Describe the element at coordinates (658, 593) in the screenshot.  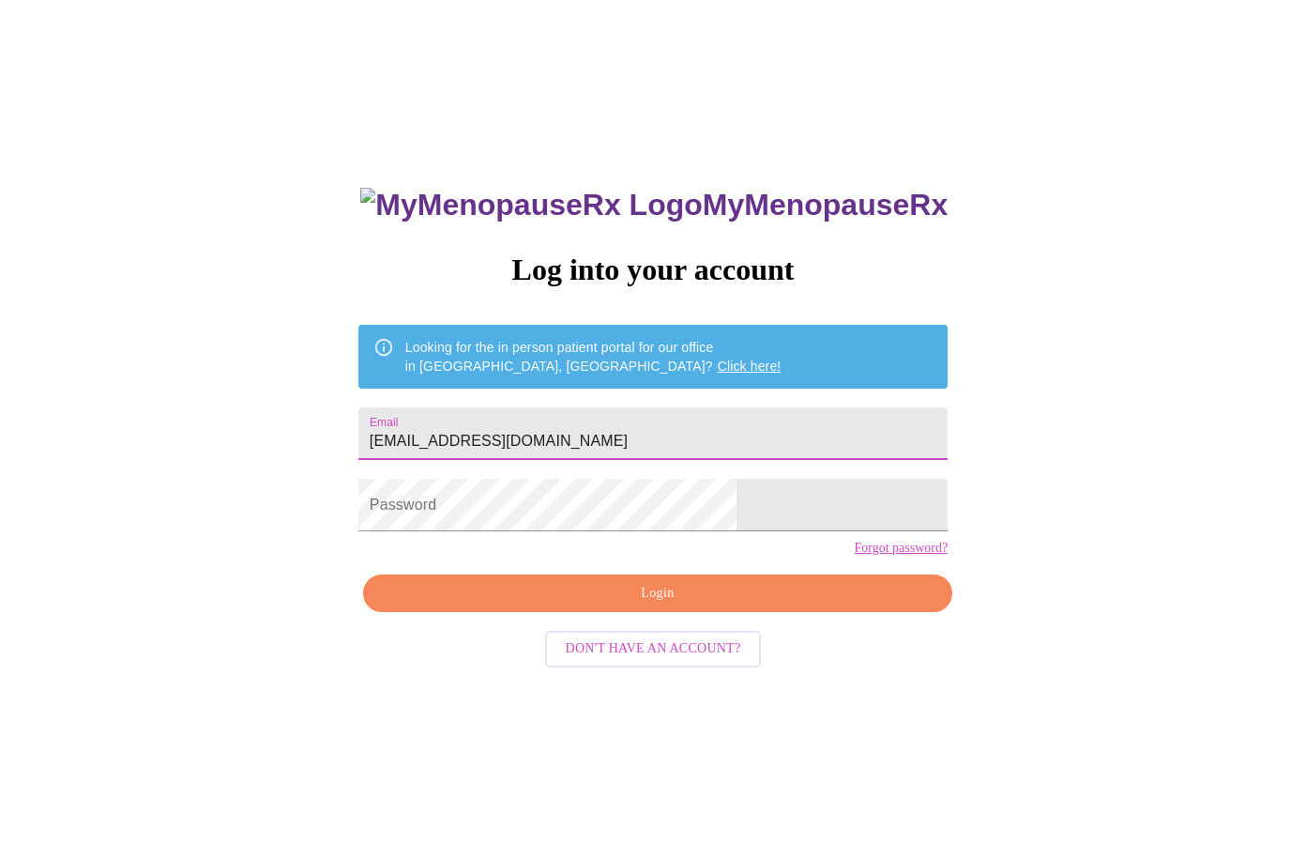
I see `span: Login` at that location.